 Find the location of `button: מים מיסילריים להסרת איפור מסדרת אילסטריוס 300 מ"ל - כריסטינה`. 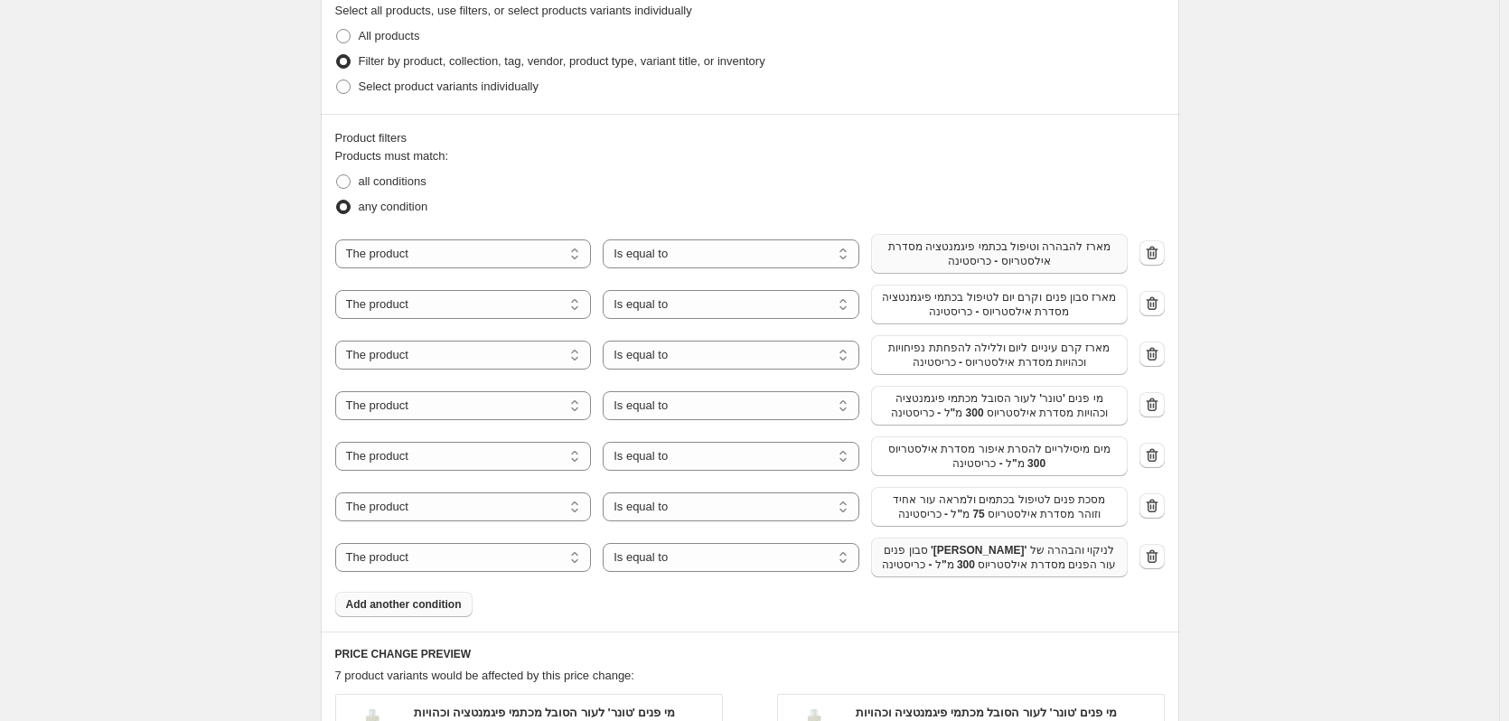

button: מים מיסילריים להסרת איפור מסדרת אילסטריוס 300 מ"ל - כריסטינה is located at coordinates (999, 456).